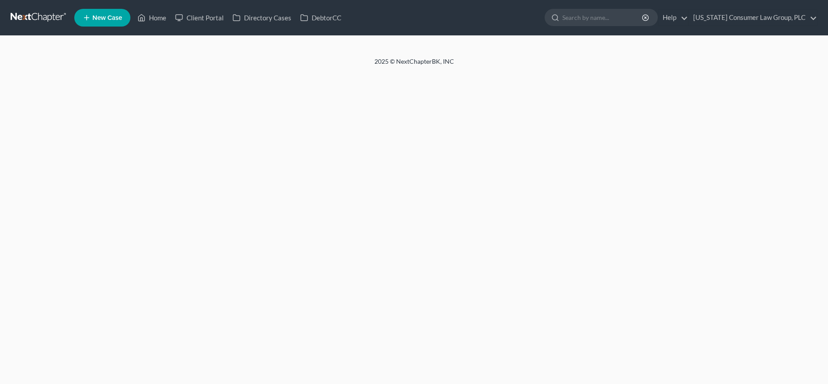 This screenshot has height=384, width=828. What do you see at coordinates (199, 18) in the screenshot?
I see `a: Client Portal` at bounding box center [199, 18].